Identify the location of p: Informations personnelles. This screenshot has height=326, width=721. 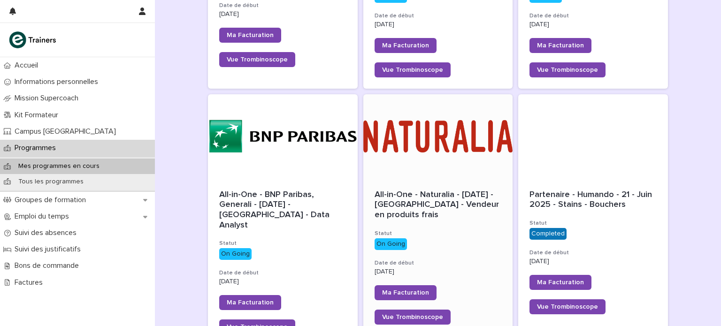
(58, 82).